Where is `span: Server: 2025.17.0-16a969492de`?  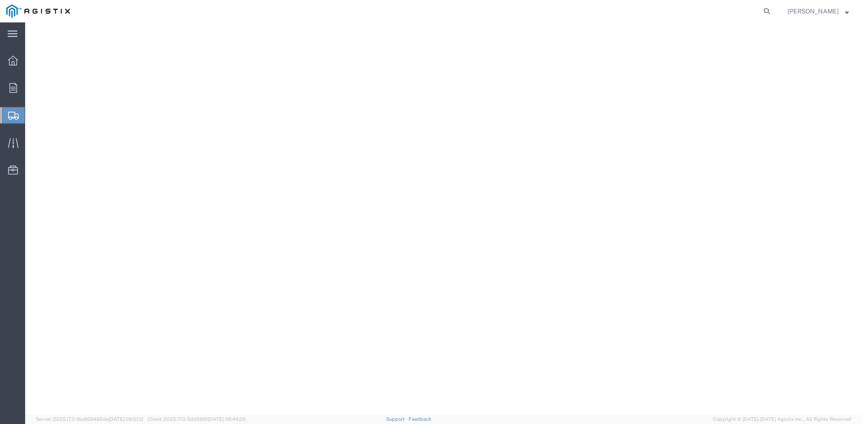 span: Server: 2025.17.0-16a969492de is located at coordinates (90, 419).